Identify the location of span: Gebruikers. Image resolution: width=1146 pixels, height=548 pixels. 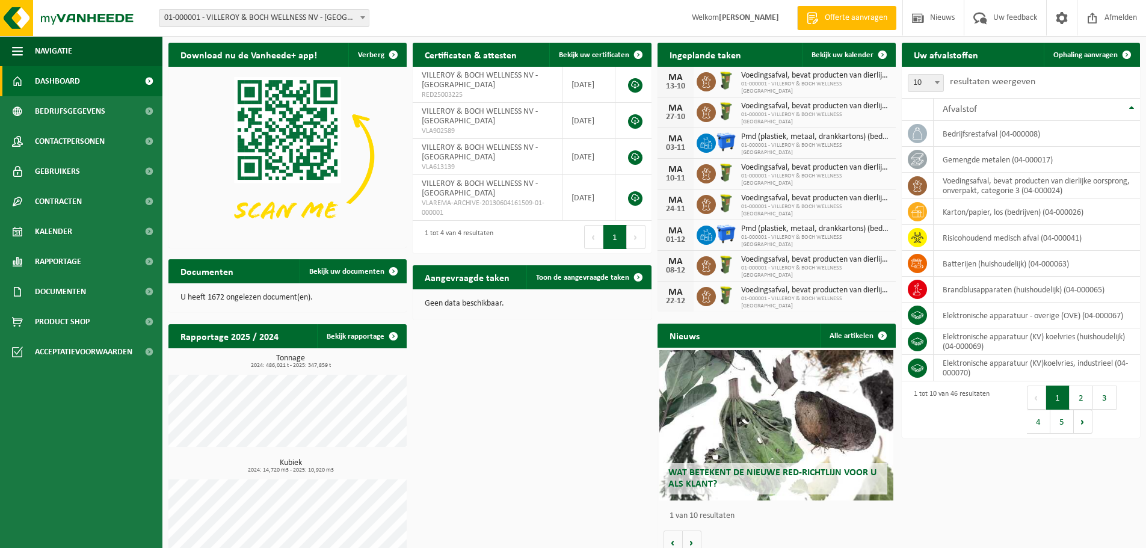
(57, 171).